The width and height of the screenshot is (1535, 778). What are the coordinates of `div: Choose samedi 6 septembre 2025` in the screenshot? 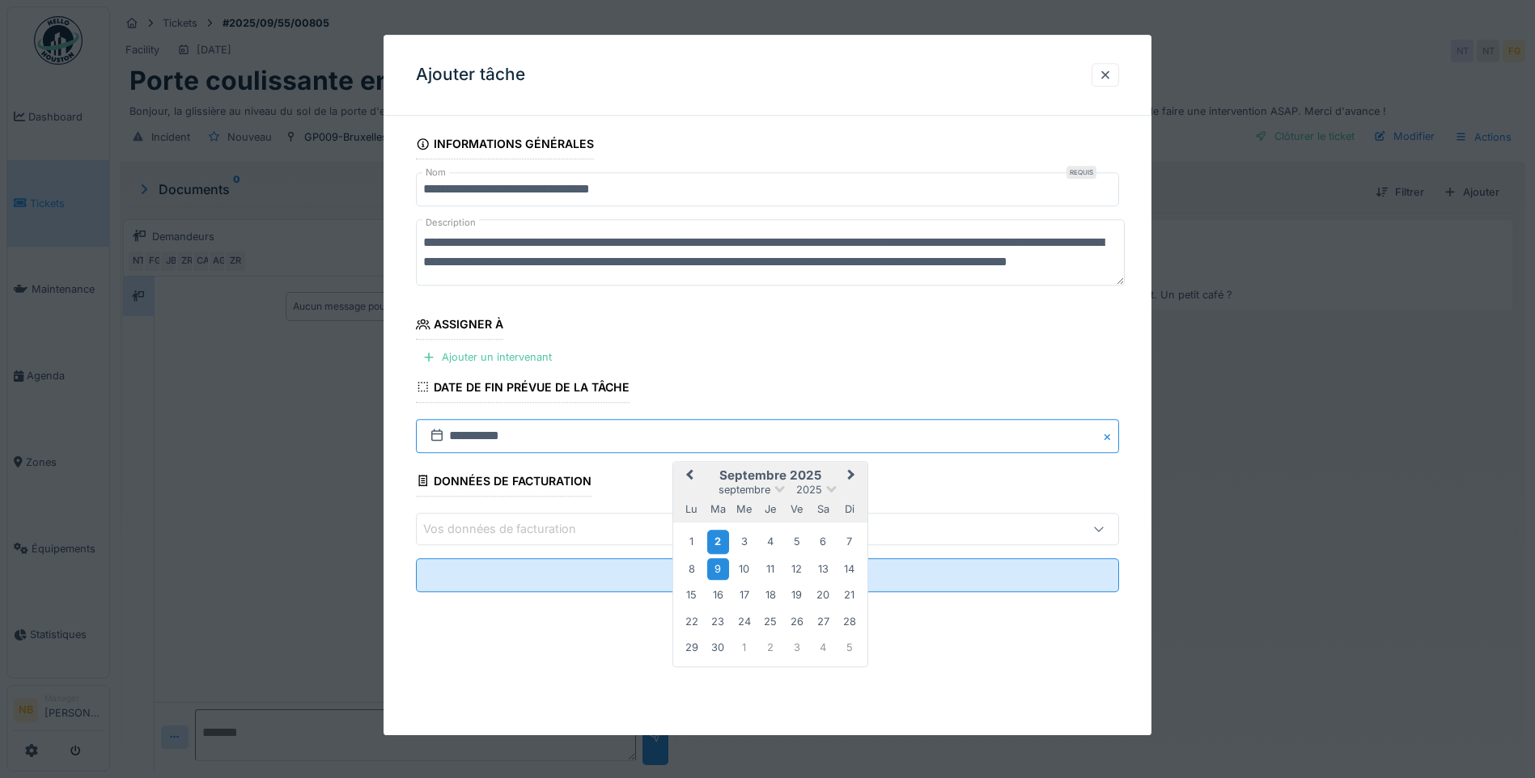 It's located at (823, 542).